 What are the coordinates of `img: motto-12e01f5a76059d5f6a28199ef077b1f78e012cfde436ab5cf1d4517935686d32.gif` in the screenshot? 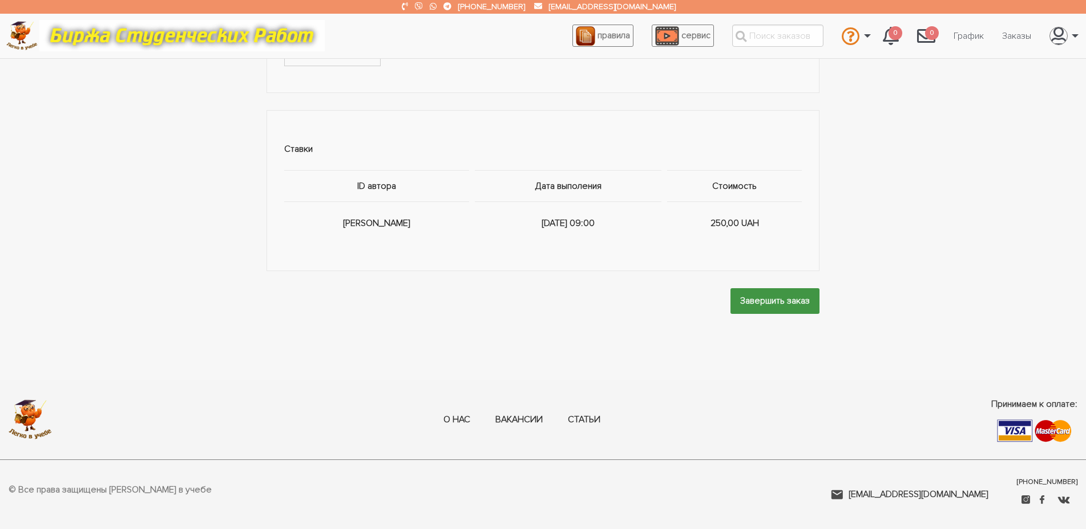 It's located at (182, 35).